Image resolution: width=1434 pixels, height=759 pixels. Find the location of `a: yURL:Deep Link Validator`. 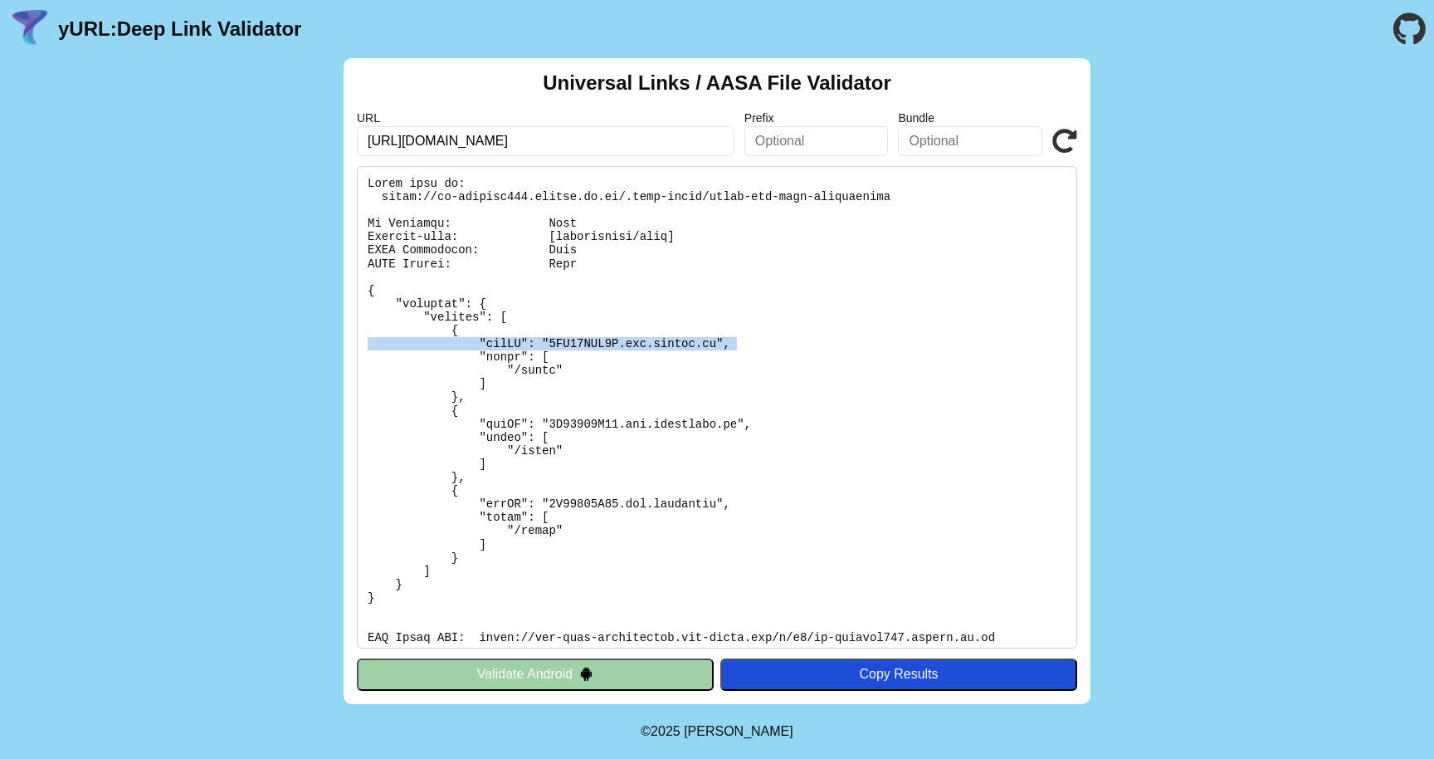

a: yURL:Deep Link Validator is located at coordinates (179, 29).